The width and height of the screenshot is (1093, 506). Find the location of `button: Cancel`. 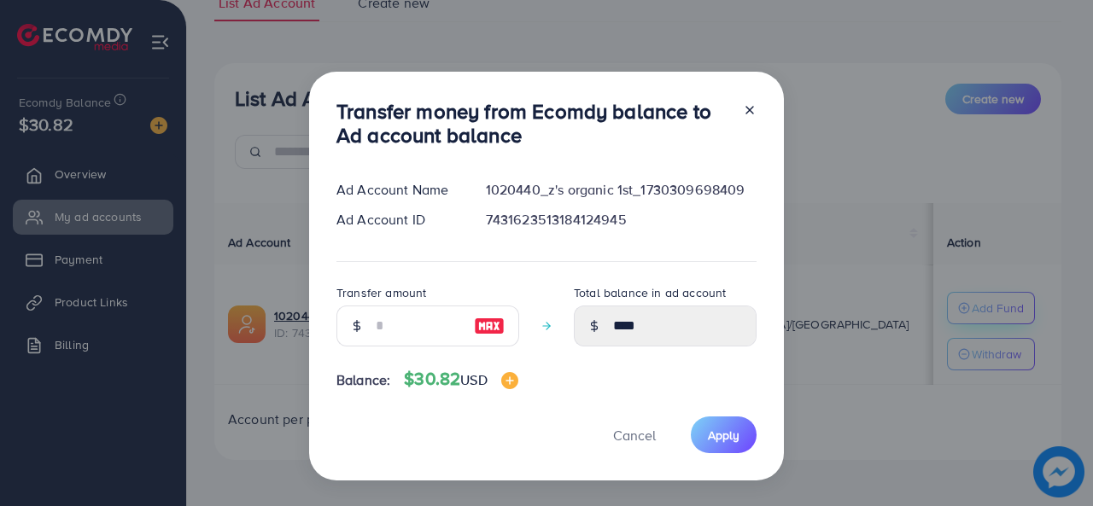

button: Cancel is located at coordinates (634, 435).